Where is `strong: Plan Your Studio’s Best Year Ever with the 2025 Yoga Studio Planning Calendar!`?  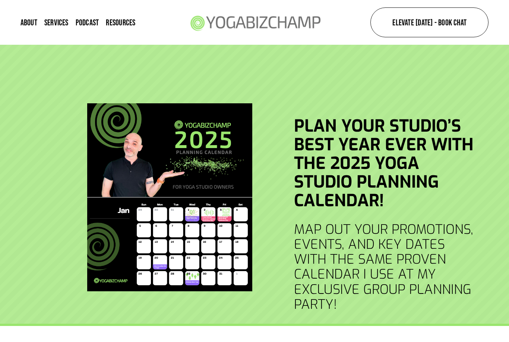
strong: Plan Your Studio’s Best Year Ever with the 2025 Yoga Studio Planning Calendar! is located at coordinates (386, 163).